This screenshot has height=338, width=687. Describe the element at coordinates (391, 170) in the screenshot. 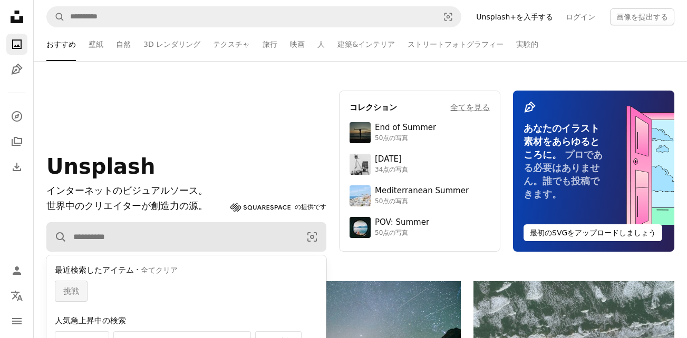

I see `div: 34点の写真` at that location.